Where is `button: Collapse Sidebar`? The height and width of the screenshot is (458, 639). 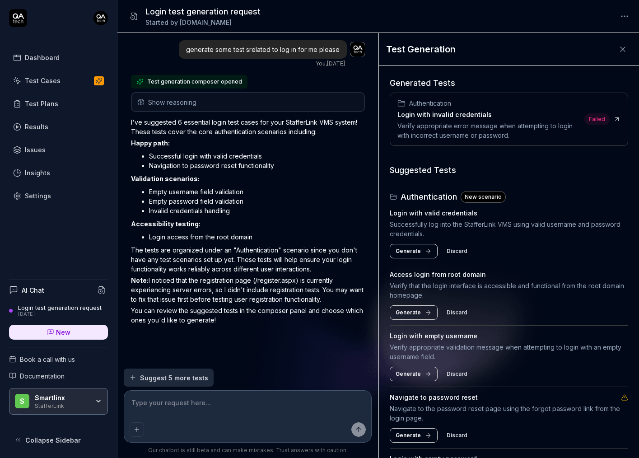 button: Collapse Sidebar is located at coordinates (58, 440).